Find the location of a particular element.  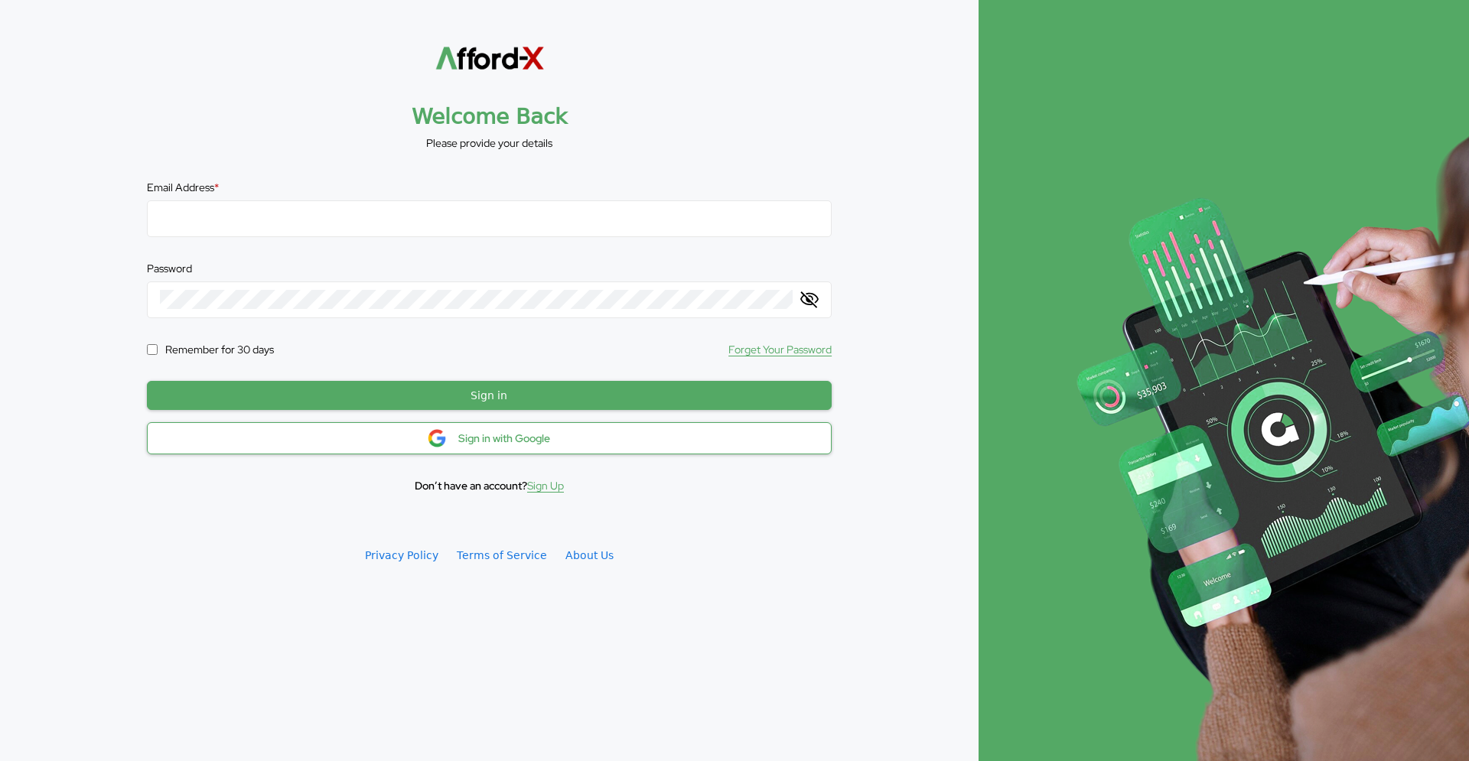

div: Please provide your details is located at coordinates (489, 143).